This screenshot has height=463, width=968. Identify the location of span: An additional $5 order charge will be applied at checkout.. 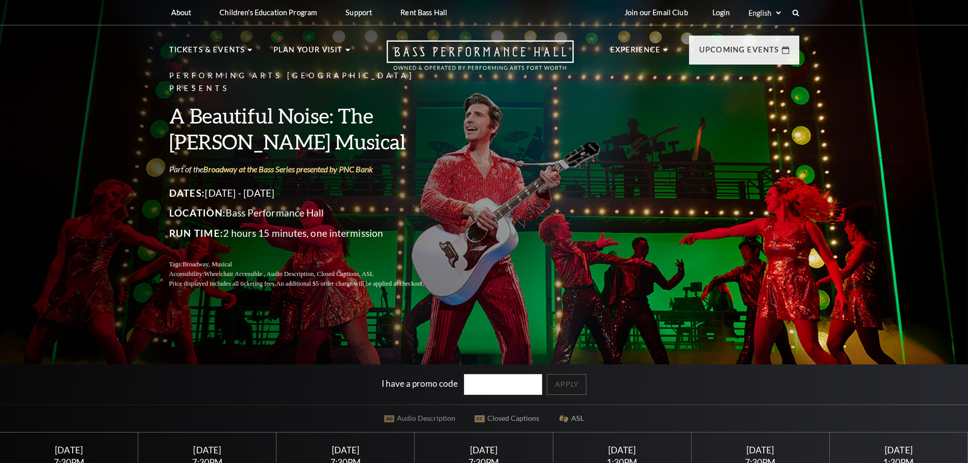
(350, 284).